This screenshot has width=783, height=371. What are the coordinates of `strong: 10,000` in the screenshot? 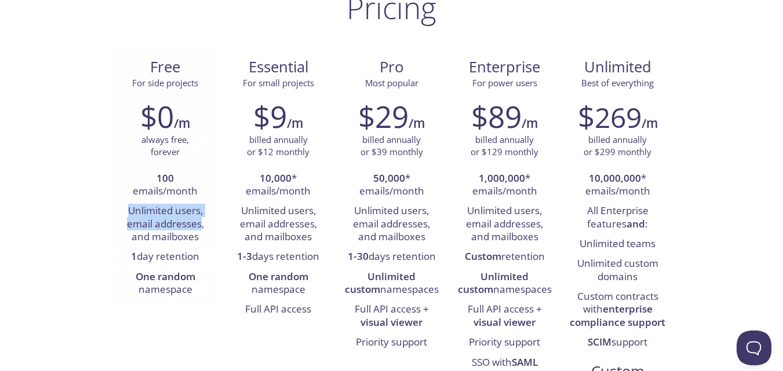 It's located at (275, 178).